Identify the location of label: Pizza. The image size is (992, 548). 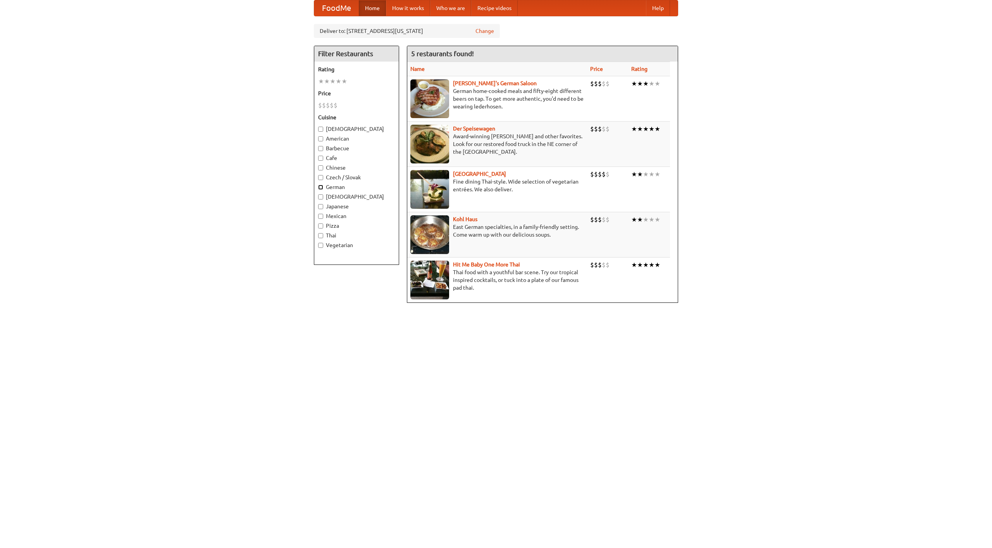
(357, 226).